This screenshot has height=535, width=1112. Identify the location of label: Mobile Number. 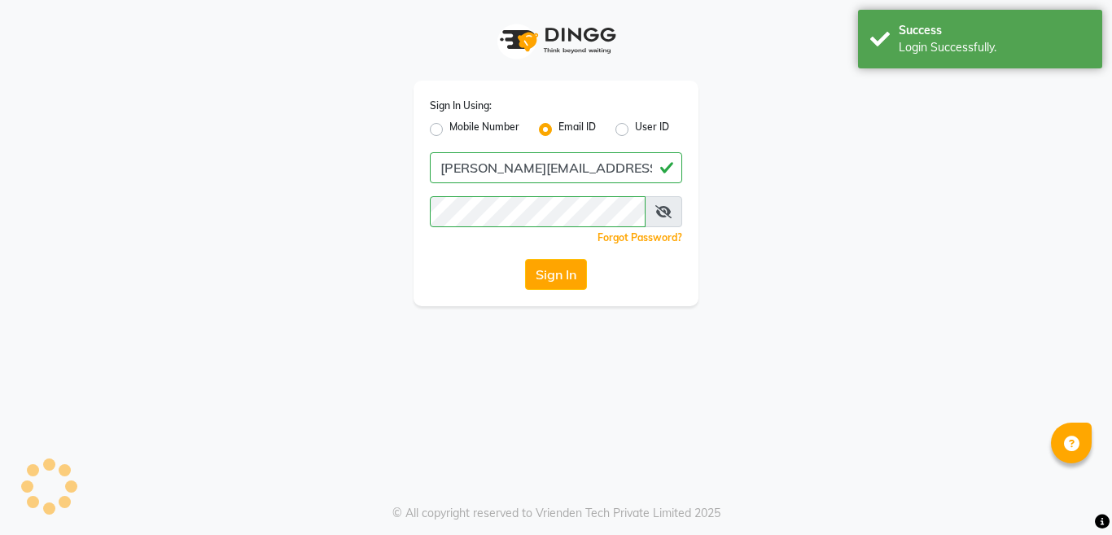
(484, 129).